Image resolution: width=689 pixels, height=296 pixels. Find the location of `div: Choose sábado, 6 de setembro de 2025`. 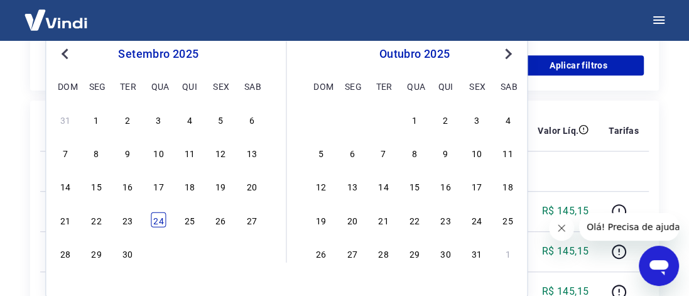

div: Choose sábado, 6 de setembro de 2025 is located at coordinates (252, 119).